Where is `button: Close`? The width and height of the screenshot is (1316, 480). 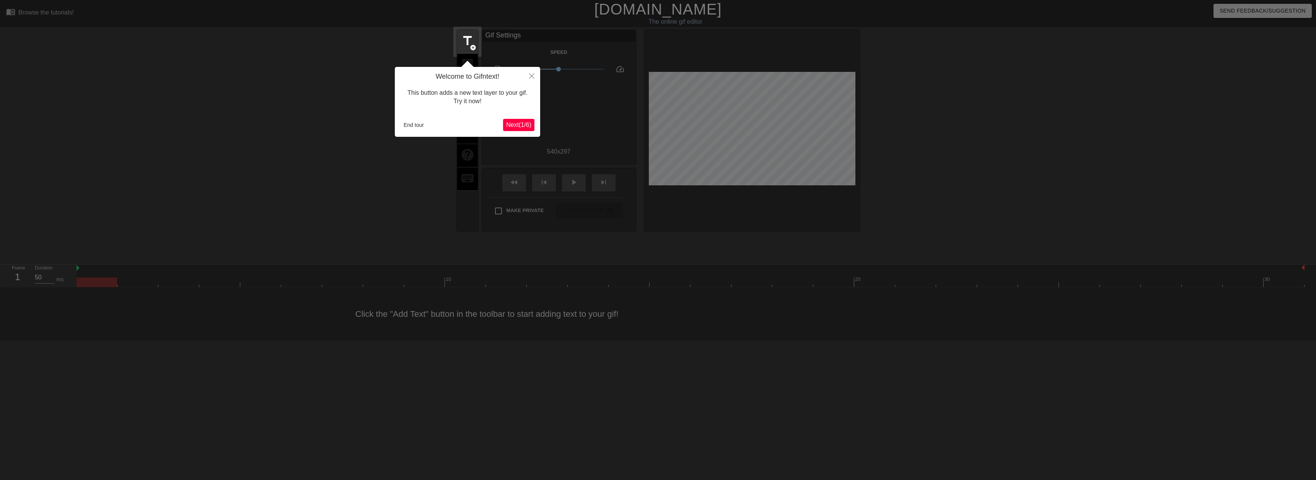
button: Close is located at coordinates (532, 76).